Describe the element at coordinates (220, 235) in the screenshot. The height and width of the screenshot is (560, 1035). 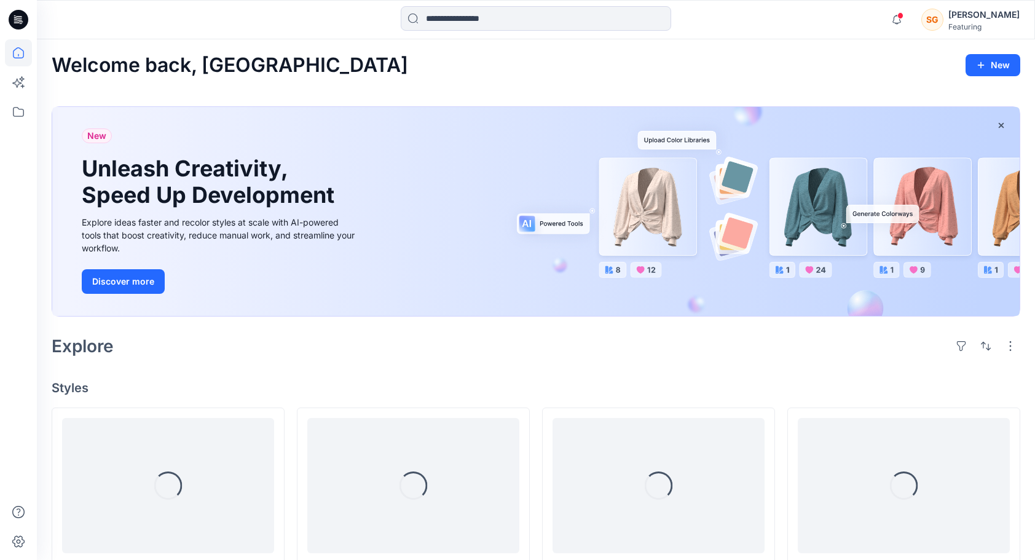
I see `div: Explore ideas faster and recolor styles at scale with AI-powered tools that boost creativity, red...` at that location.